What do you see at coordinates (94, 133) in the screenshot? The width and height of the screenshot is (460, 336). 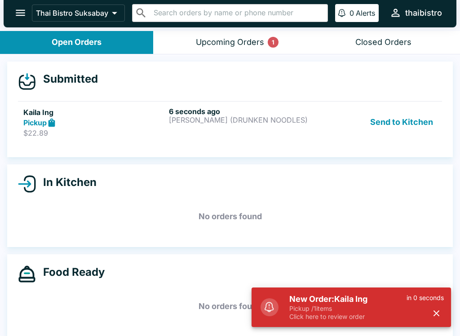 I see `p: $22.89` at bounding box center [94, 133].